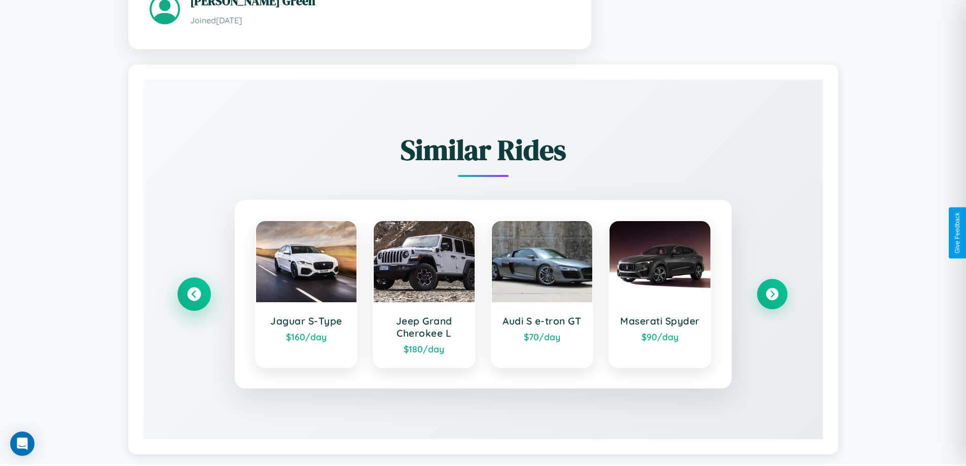  I want to click on a: Maserati Spyder$90/day, so click(660, 294).